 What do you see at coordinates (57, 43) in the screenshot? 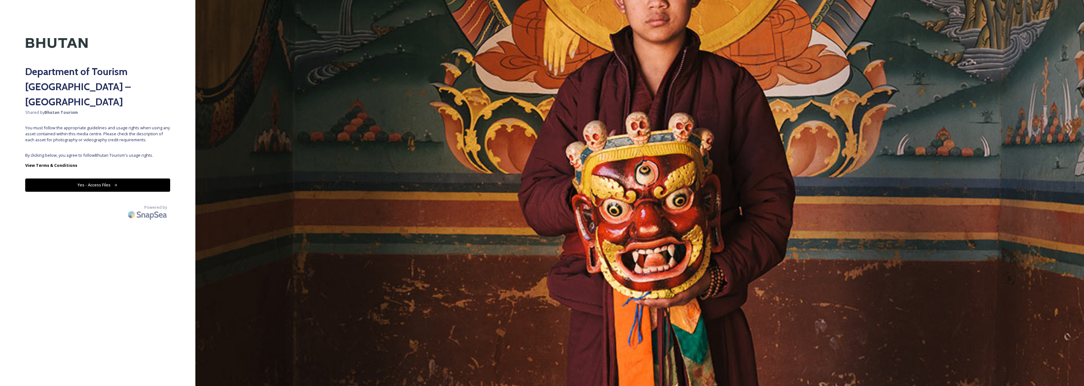
I see `img: Kingdom-of-Bhutan-Logo.png` at bounding box center [57, 43].